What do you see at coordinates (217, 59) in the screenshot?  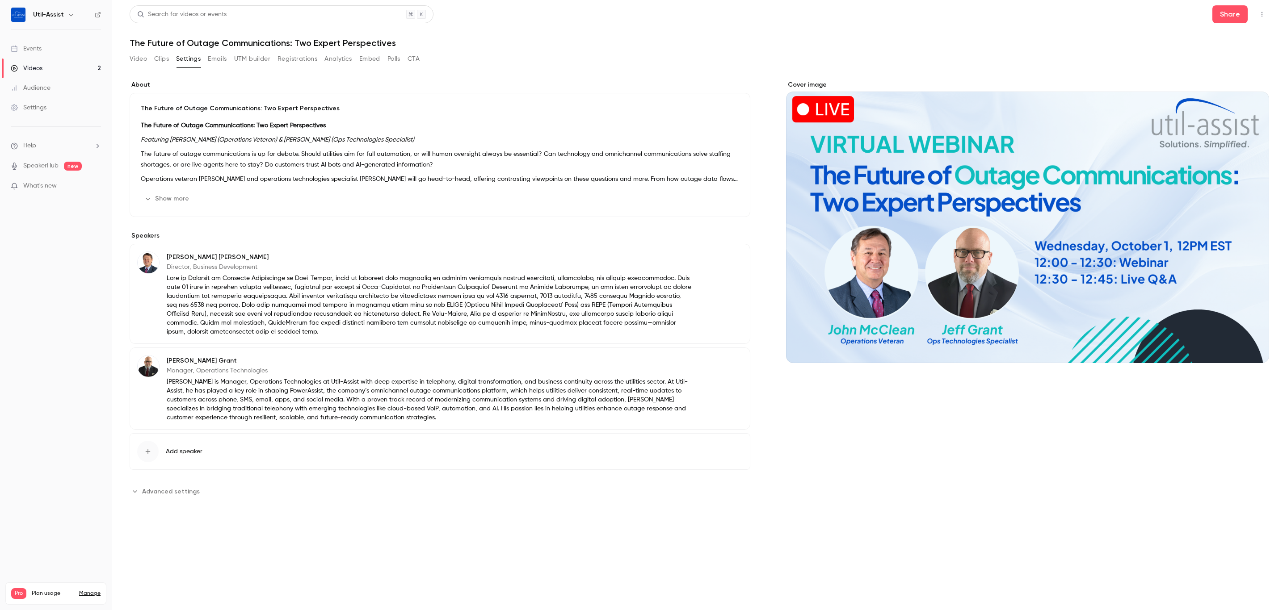 I see `button: Emails` at bounding box center [217, 59].